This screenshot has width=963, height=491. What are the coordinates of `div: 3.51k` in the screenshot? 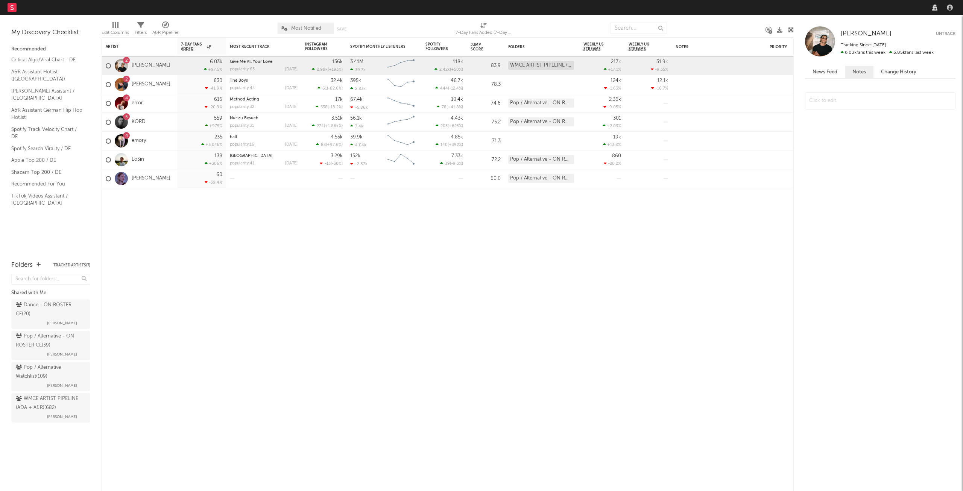 It's located at (337, 118).